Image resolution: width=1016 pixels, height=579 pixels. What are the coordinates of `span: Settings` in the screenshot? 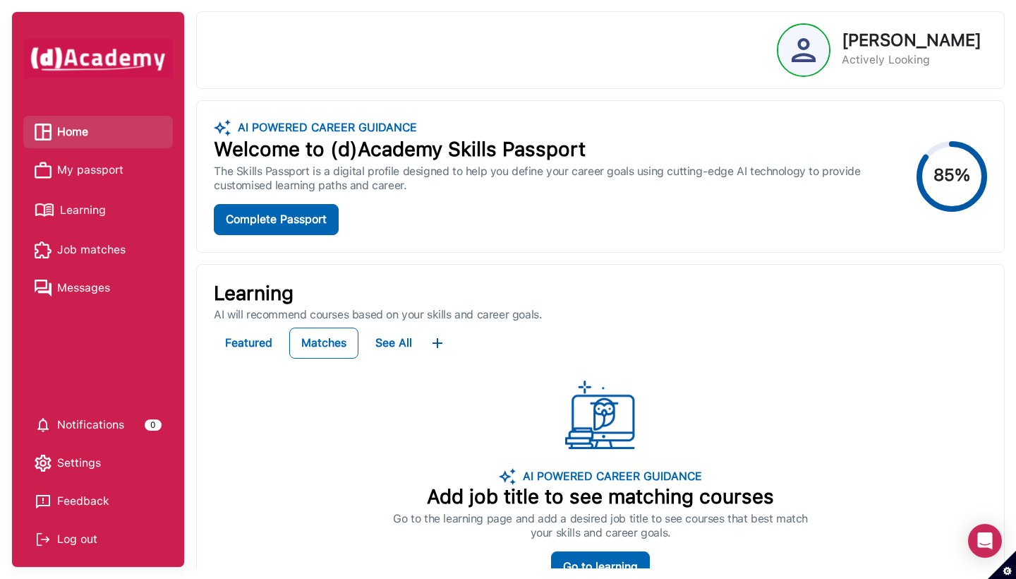 It's located at (79, 463).